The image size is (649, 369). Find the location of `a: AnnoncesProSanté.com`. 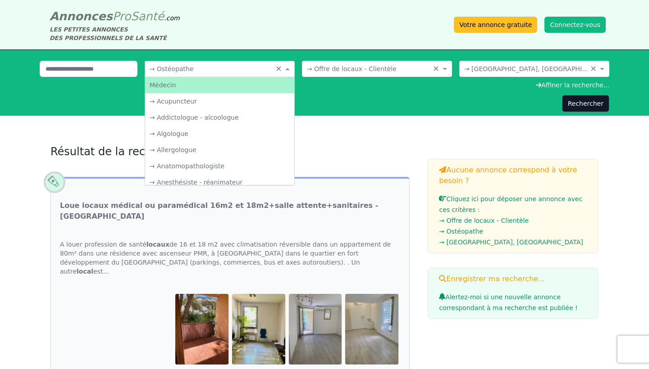

a: AnnoncesProSanté.com is located at coordinates (114, 16).